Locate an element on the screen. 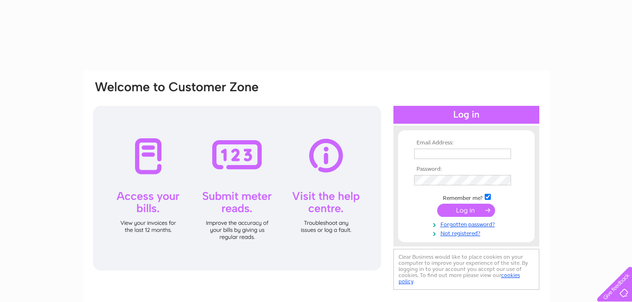 The height and width of the screenshot is (302, 632). th: Email Address: is located at coordinates (467, 143).